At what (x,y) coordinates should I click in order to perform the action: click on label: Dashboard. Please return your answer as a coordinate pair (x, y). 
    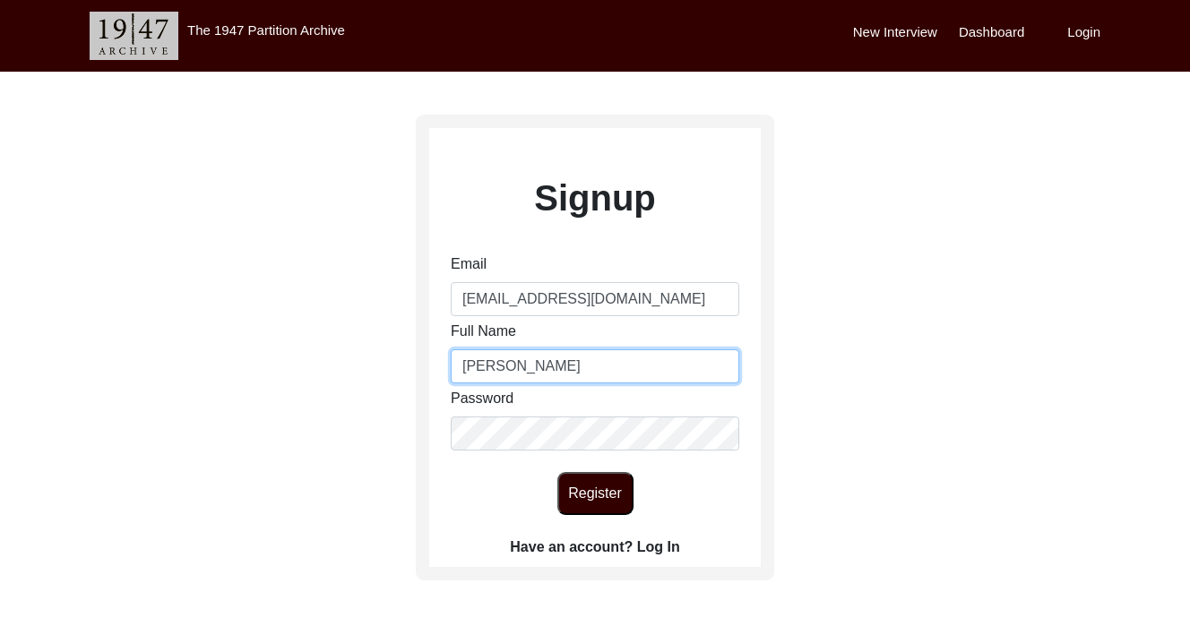
    Looking at the image, I should click on (991, 32).